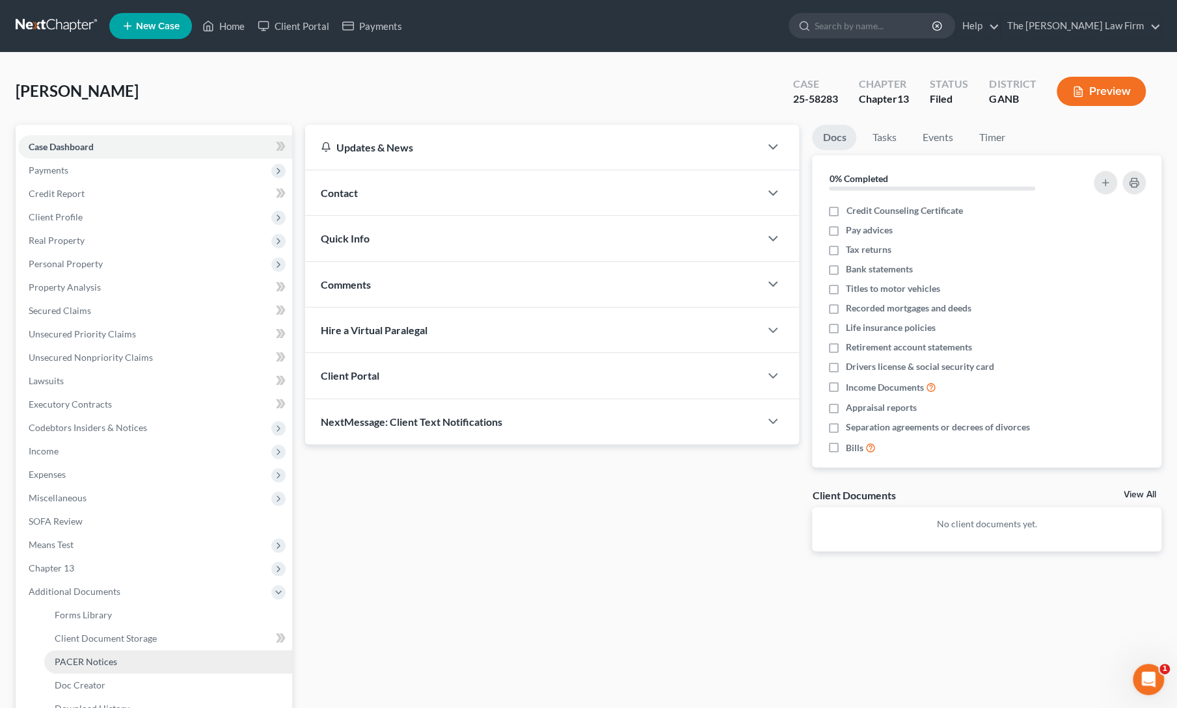  I want to click on a: Secured Claims, so click(155, 311).